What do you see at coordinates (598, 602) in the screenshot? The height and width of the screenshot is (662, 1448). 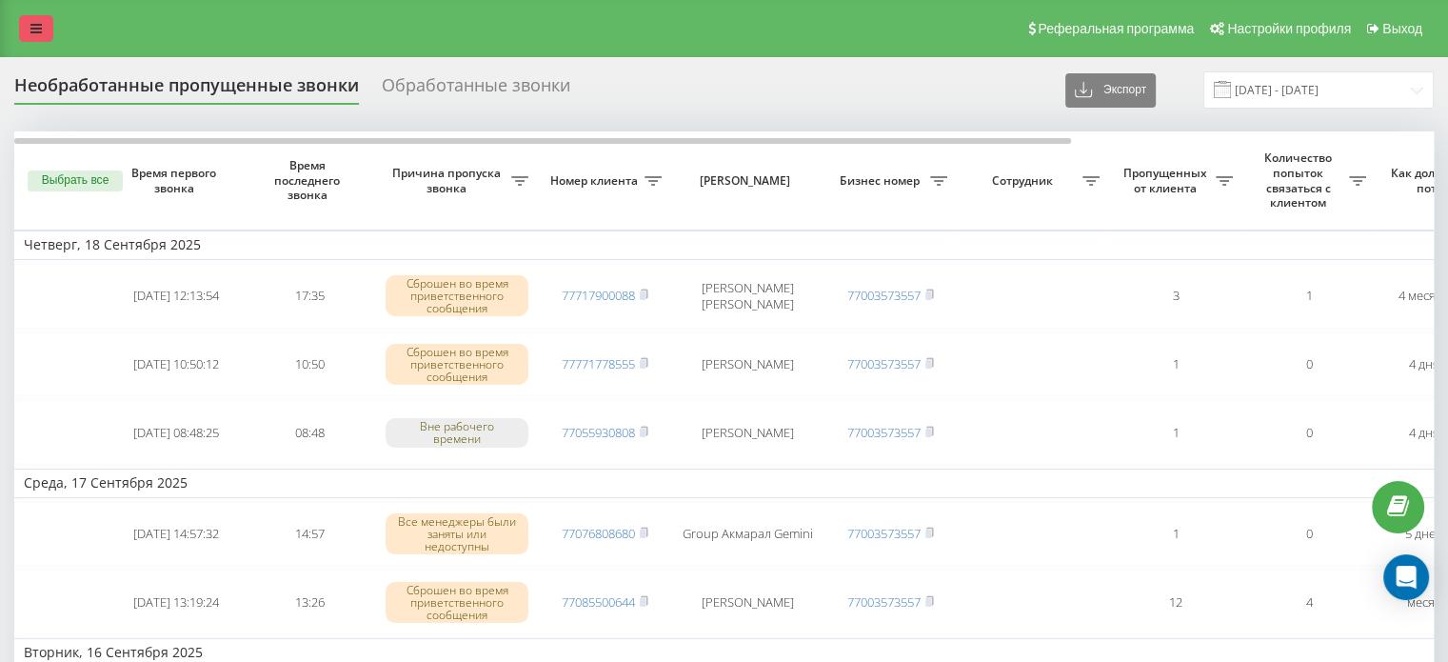 I see `a: 77085500644` at bounding box center [598, 602].